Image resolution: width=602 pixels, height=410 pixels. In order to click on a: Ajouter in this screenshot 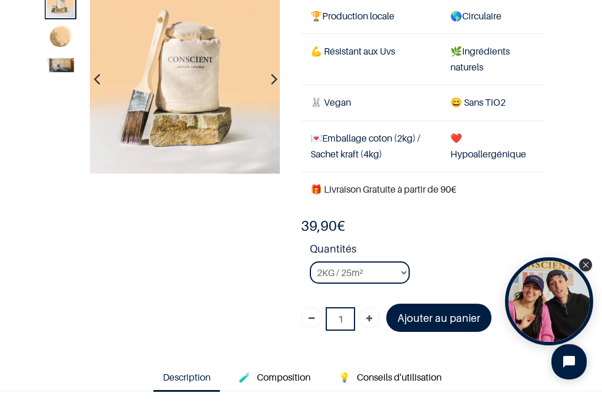, I will do `click(369, 318)`.